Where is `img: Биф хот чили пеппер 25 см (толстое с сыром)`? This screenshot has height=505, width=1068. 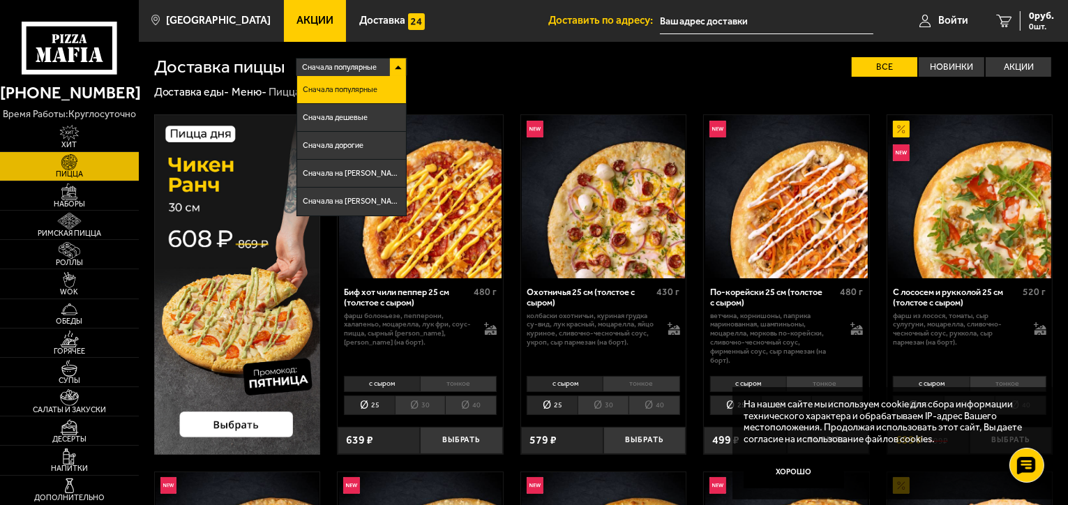
img: Биф хот чили пеппер 25 см (толстое с сыром) is located at coordinates (421, 197).